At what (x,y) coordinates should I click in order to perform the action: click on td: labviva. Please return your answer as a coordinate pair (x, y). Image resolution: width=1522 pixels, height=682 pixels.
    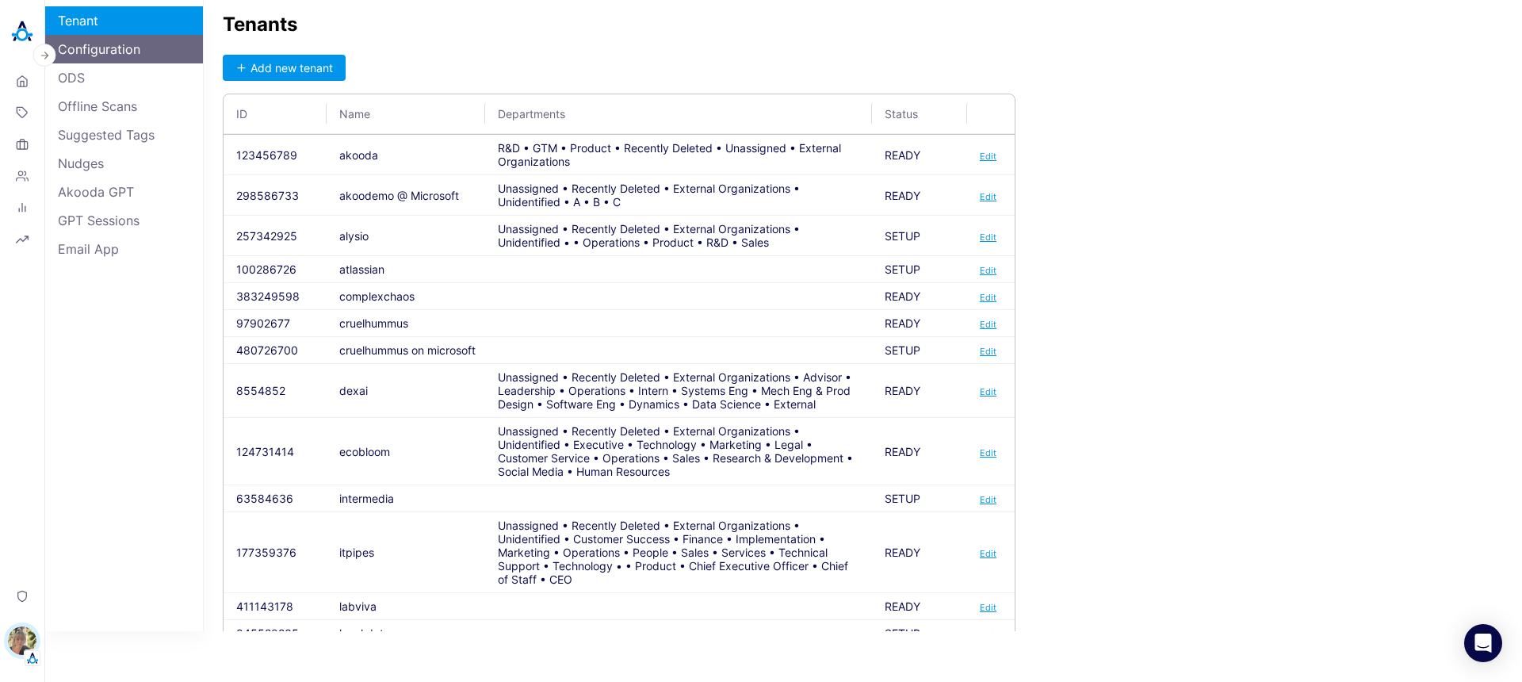
    Looking at the image, I should click on (406, 607).